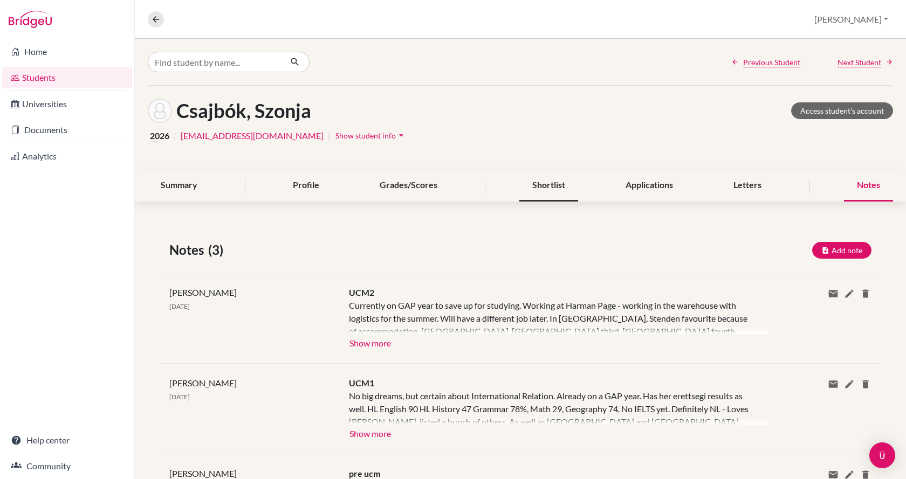  I want to click on span: (3), so click(218, 250).